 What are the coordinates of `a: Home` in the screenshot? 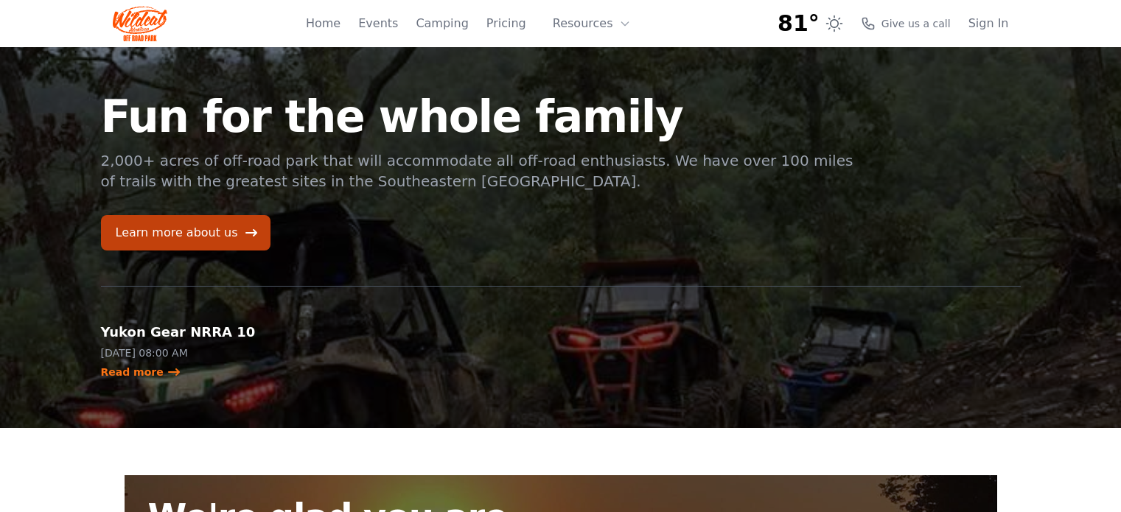 It's located at (323, 24).